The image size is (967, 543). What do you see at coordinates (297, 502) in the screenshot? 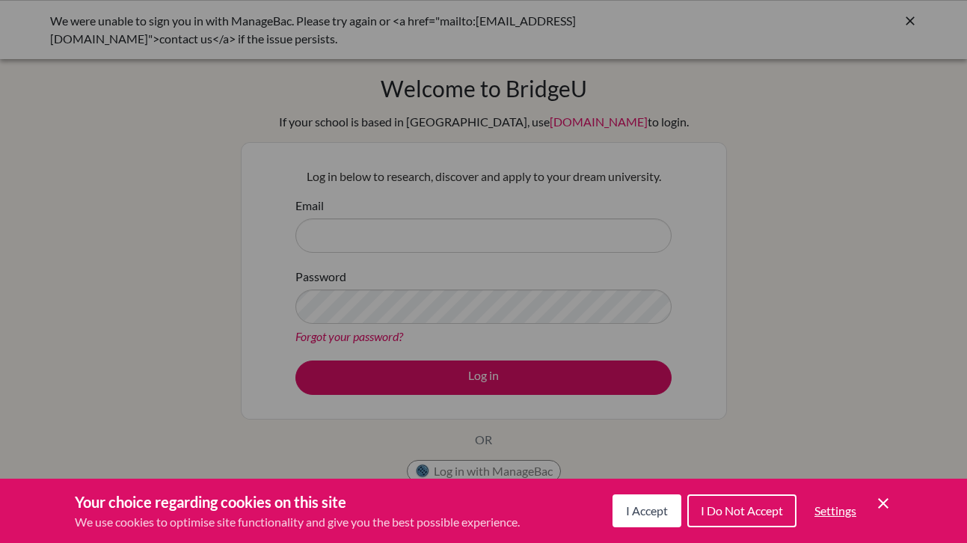
I see `h3: Your choice regarding cookies on this site` at bounding box center [297, 502].